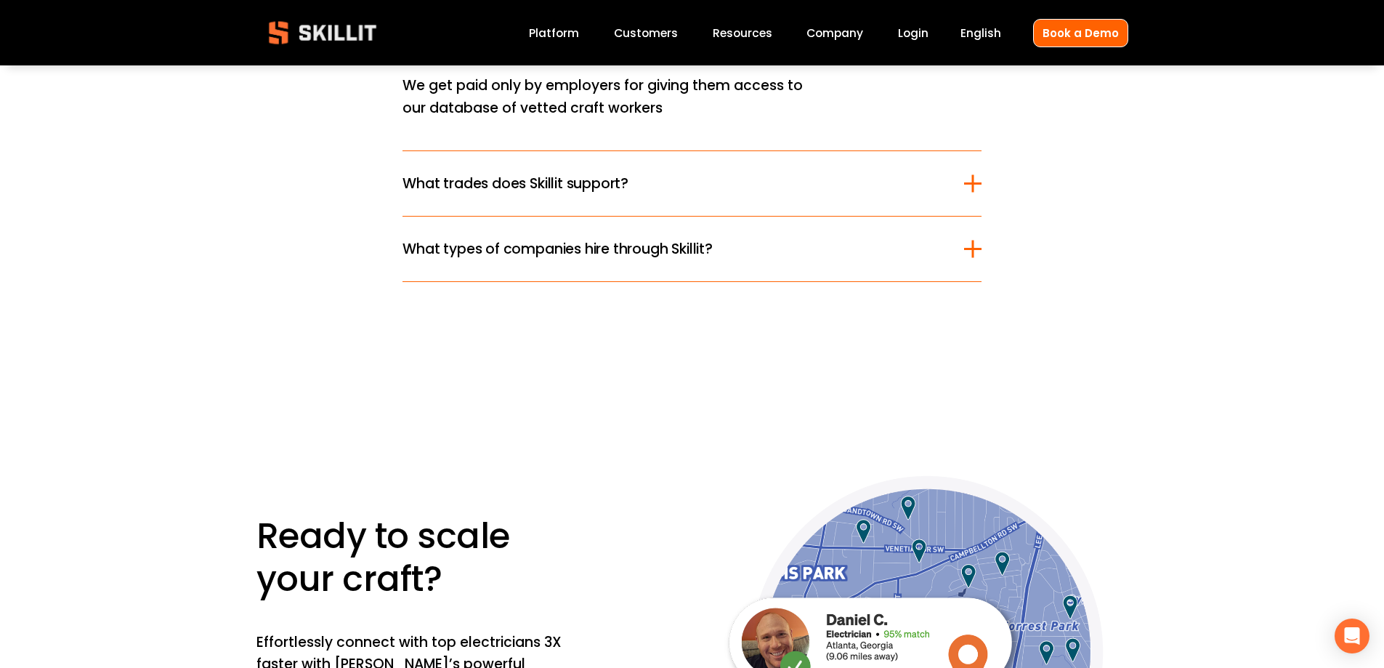  I want to click on a: Platform, so click(554, 33).